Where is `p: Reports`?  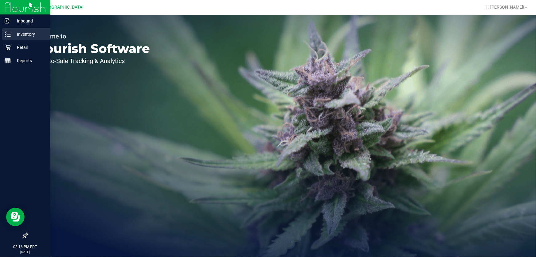 p: Reports is located at coordinates (29, 61).